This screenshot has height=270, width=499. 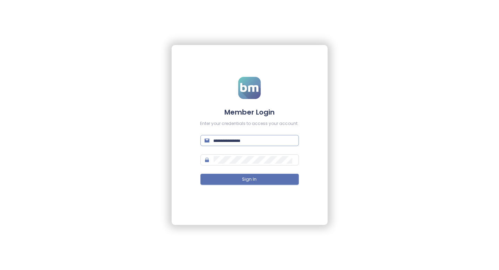 What do you see at coordinates (250, 124) in the screenshot?
I see `div: Enter your credentials to access your account.` at bounding box center [250, 124].